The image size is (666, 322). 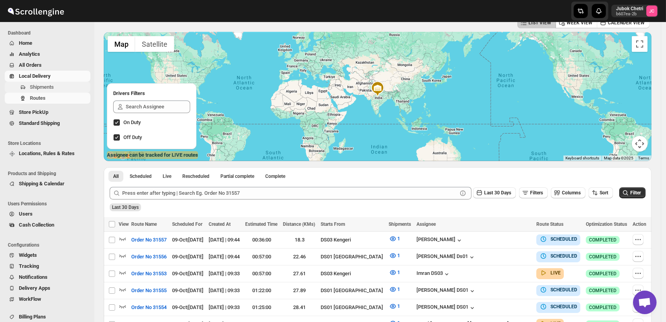 I want to click on span: On Duty, so click(x=132, y=122).